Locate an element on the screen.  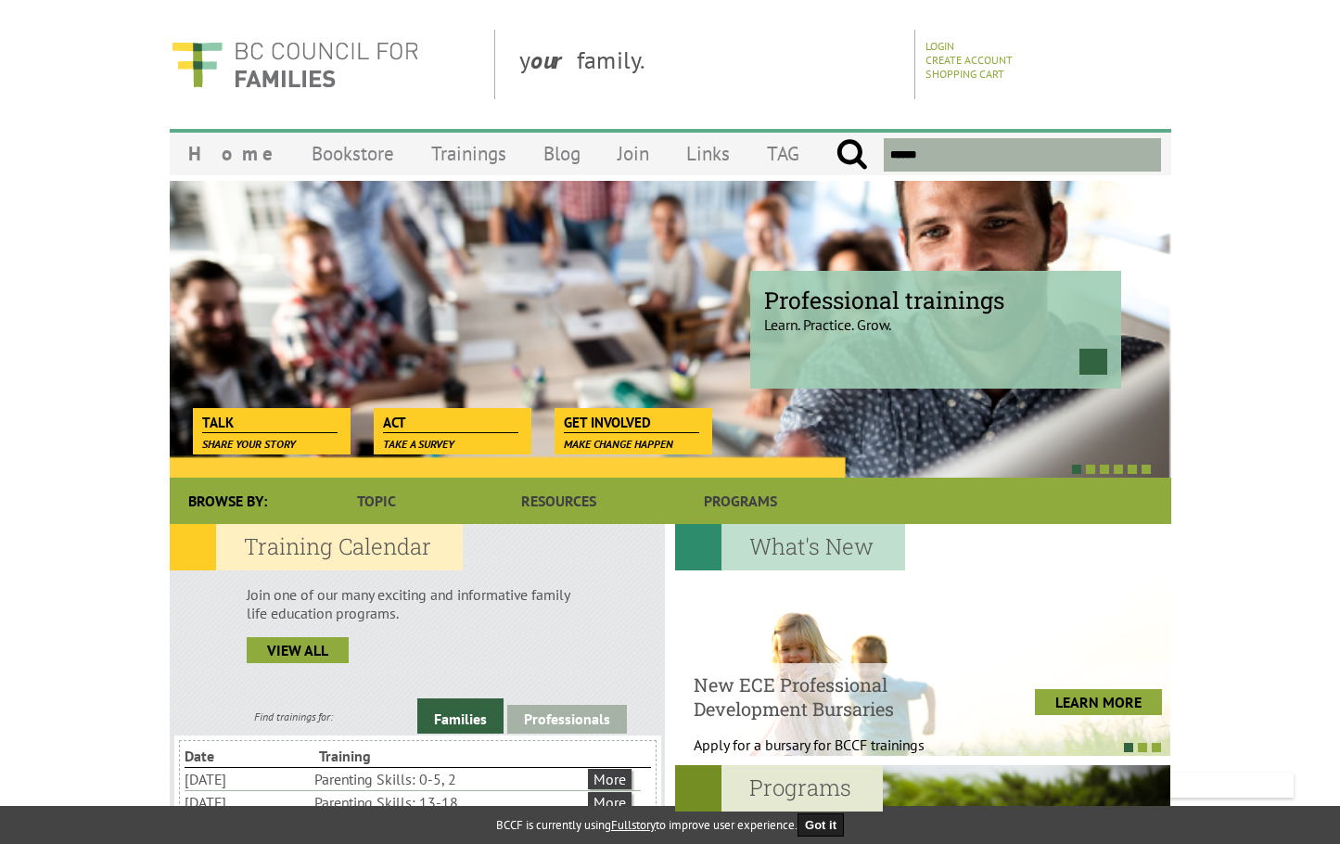
span: Professional trainings is located at coordinates (936, 299).